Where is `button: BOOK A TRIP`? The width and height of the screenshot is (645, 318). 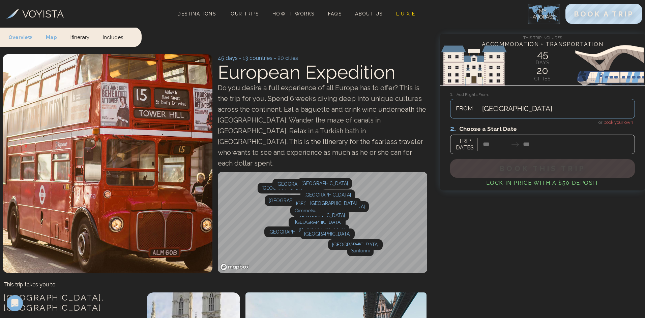 button: BOOK A TRIP is located at coordinates (604, 14).